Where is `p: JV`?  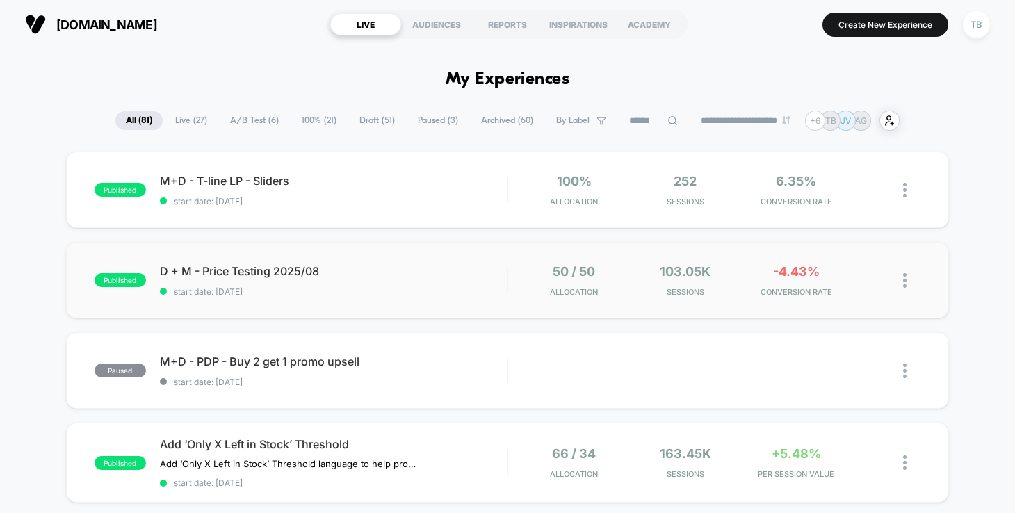 p: JV is located at coordinates (845, 120).